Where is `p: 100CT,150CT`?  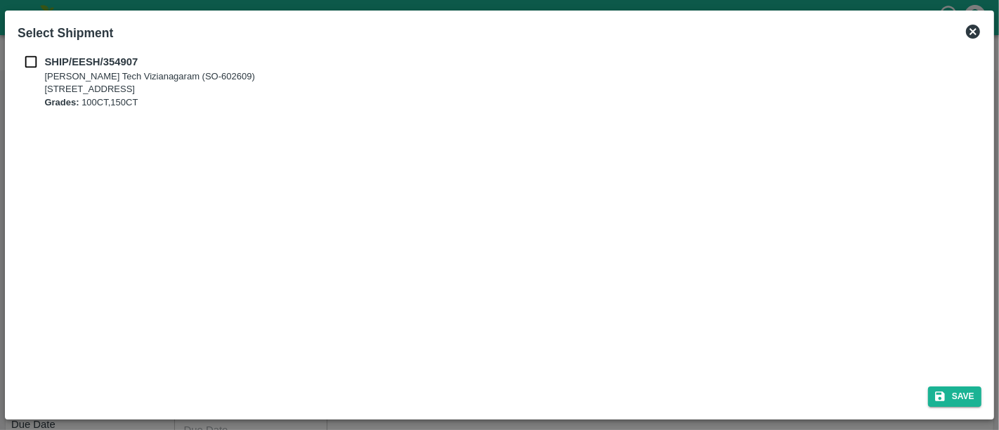 p: 100CT,150CT is located at coordinates (149, 103).